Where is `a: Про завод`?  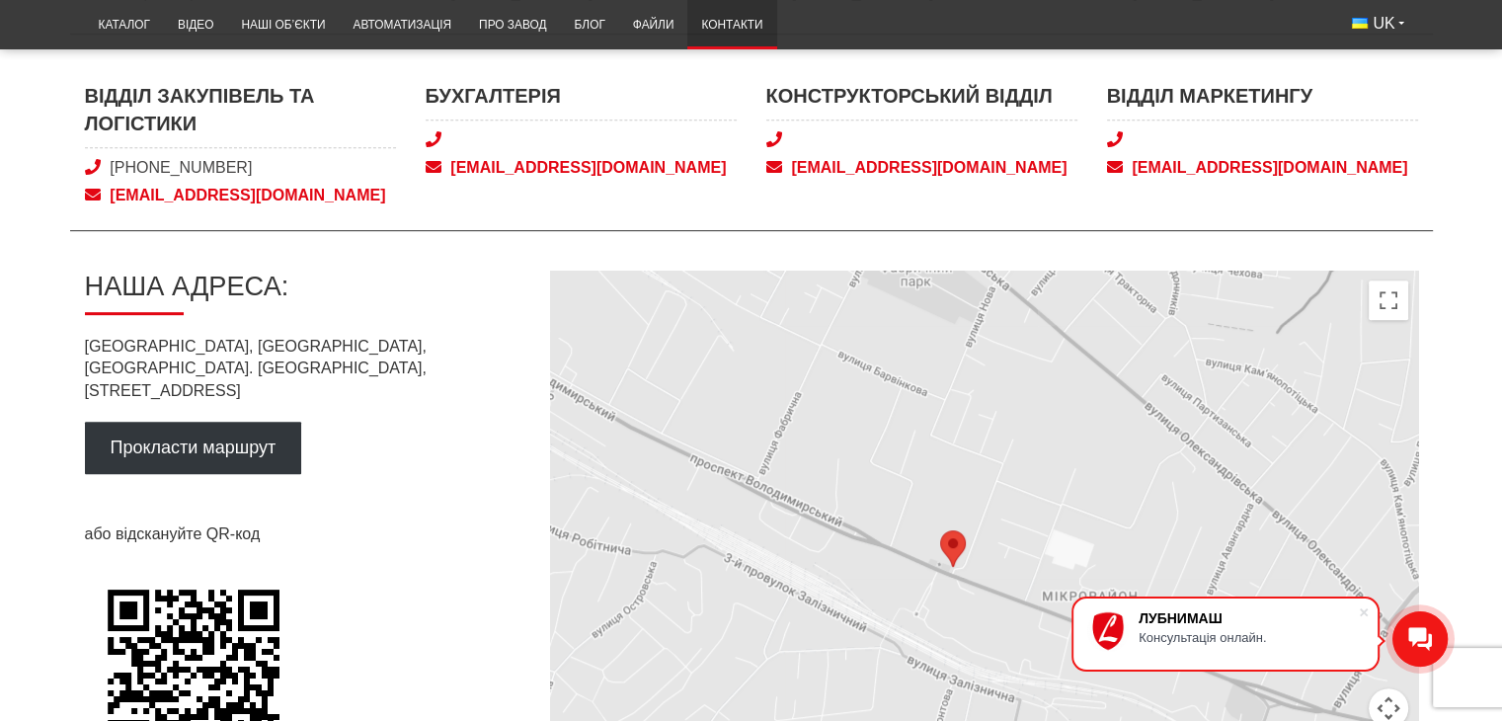 a: Про завод is located at coordinates (512, 25).